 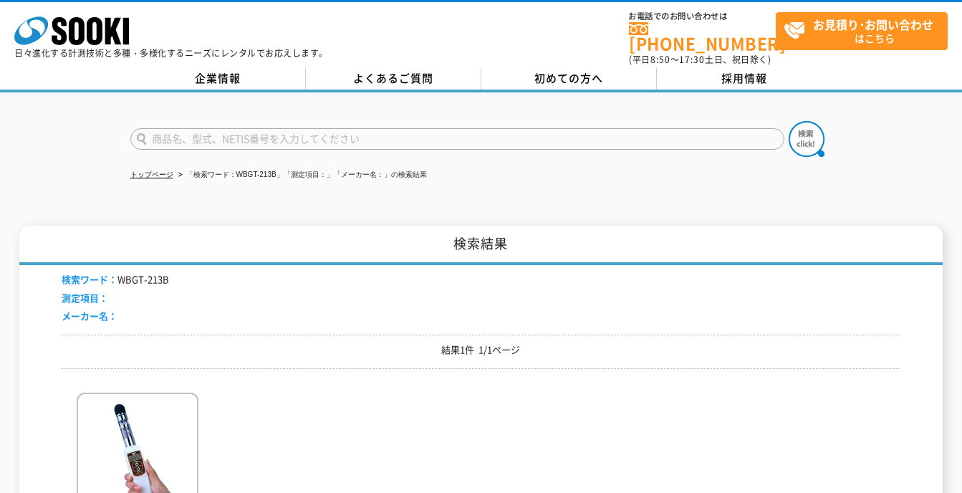 What do you see at coordinates (569, 78) in the screenshot?
I see `span: 初めての方へ` at bounding box center [569, 78].